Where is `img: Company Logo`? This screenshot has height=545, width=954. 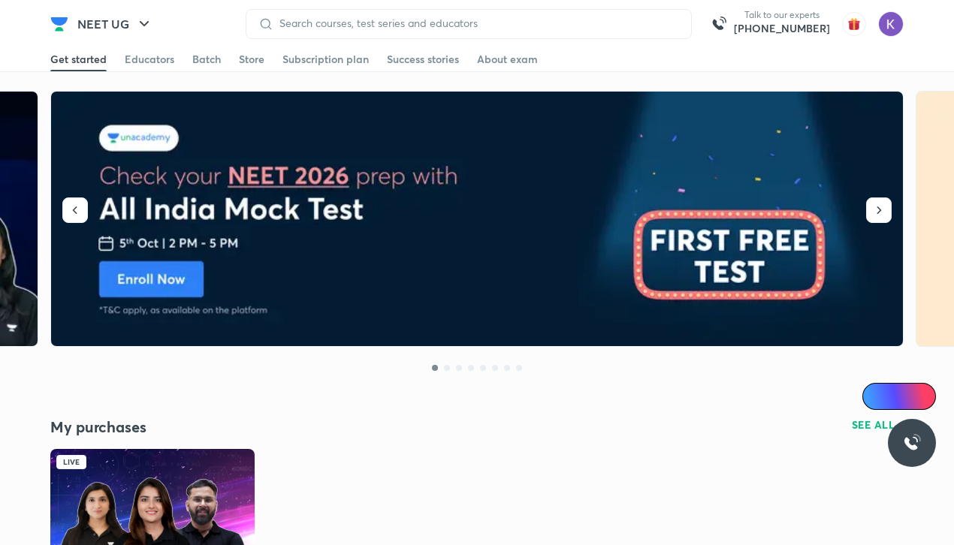 img: Company Logo is located at coordinates (59, 24).